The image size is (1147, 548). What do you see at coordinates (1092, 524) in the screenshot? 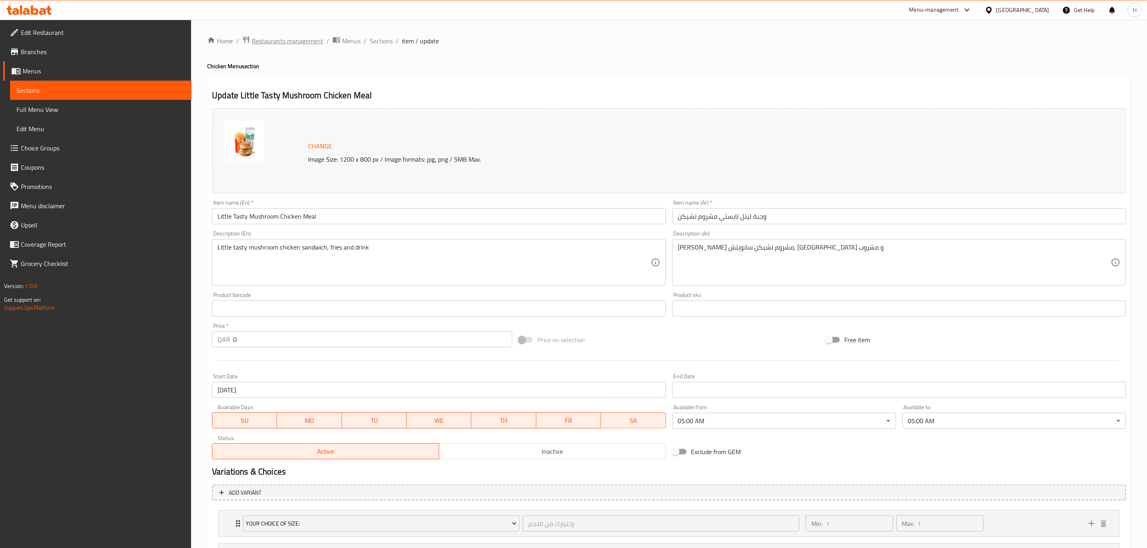
I see `button: add` at bounding box center [1092, 524].